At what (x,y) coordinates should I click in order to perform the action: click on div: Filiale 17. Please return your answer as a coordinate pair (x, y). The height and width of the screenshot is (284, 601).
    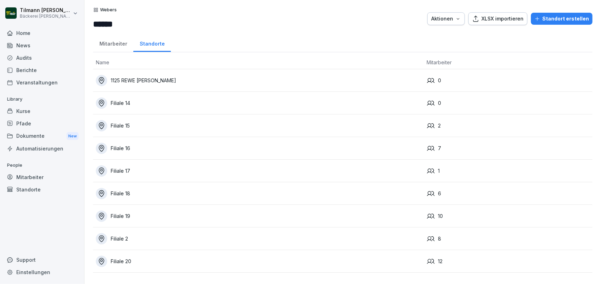
    Looking at the image, I should click on (258, 171).